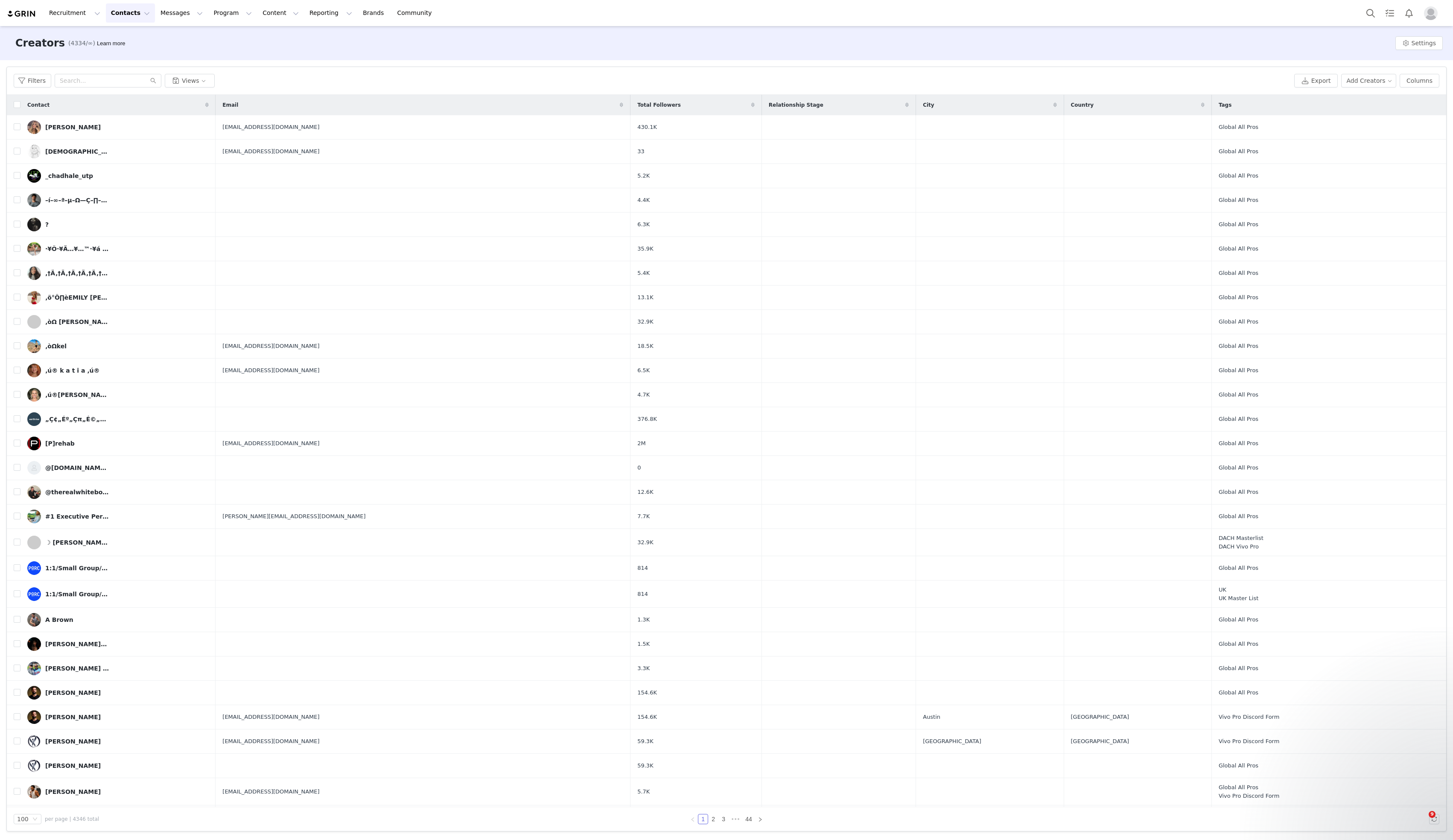  I want to click on span: 5.2K, so click(643, 176).